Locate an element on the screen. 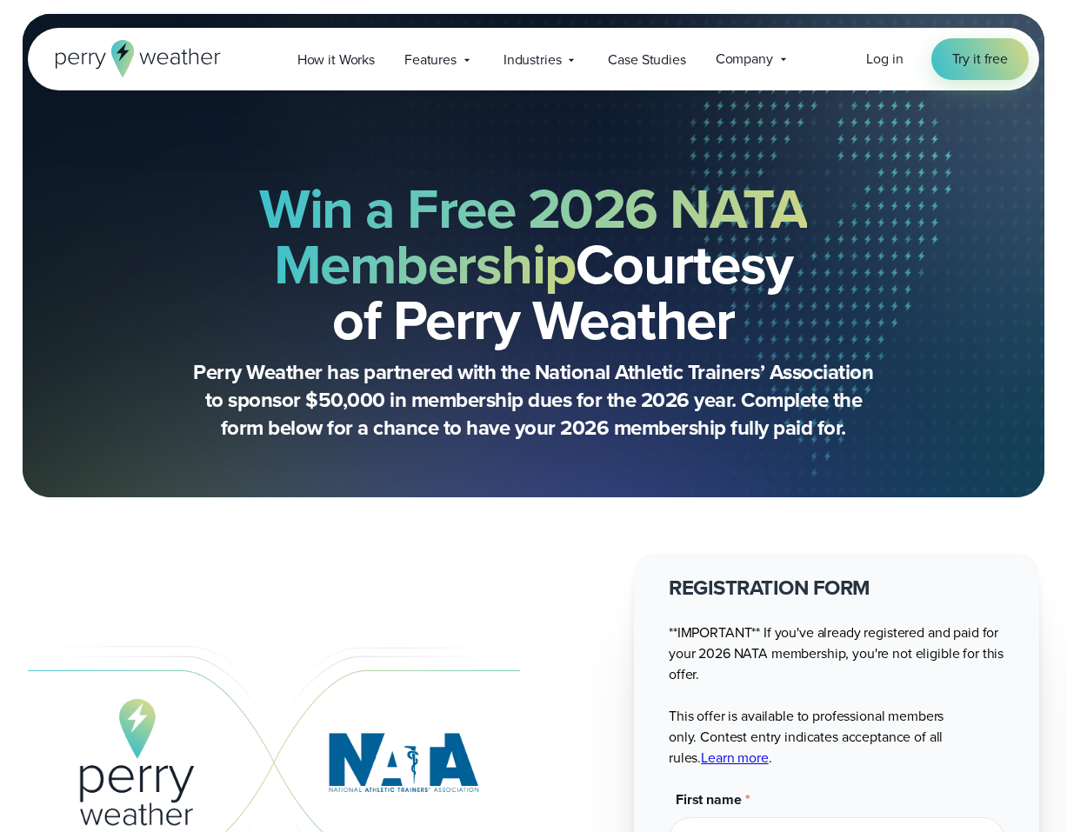  span: Log in is located at coordinates (885, 58).